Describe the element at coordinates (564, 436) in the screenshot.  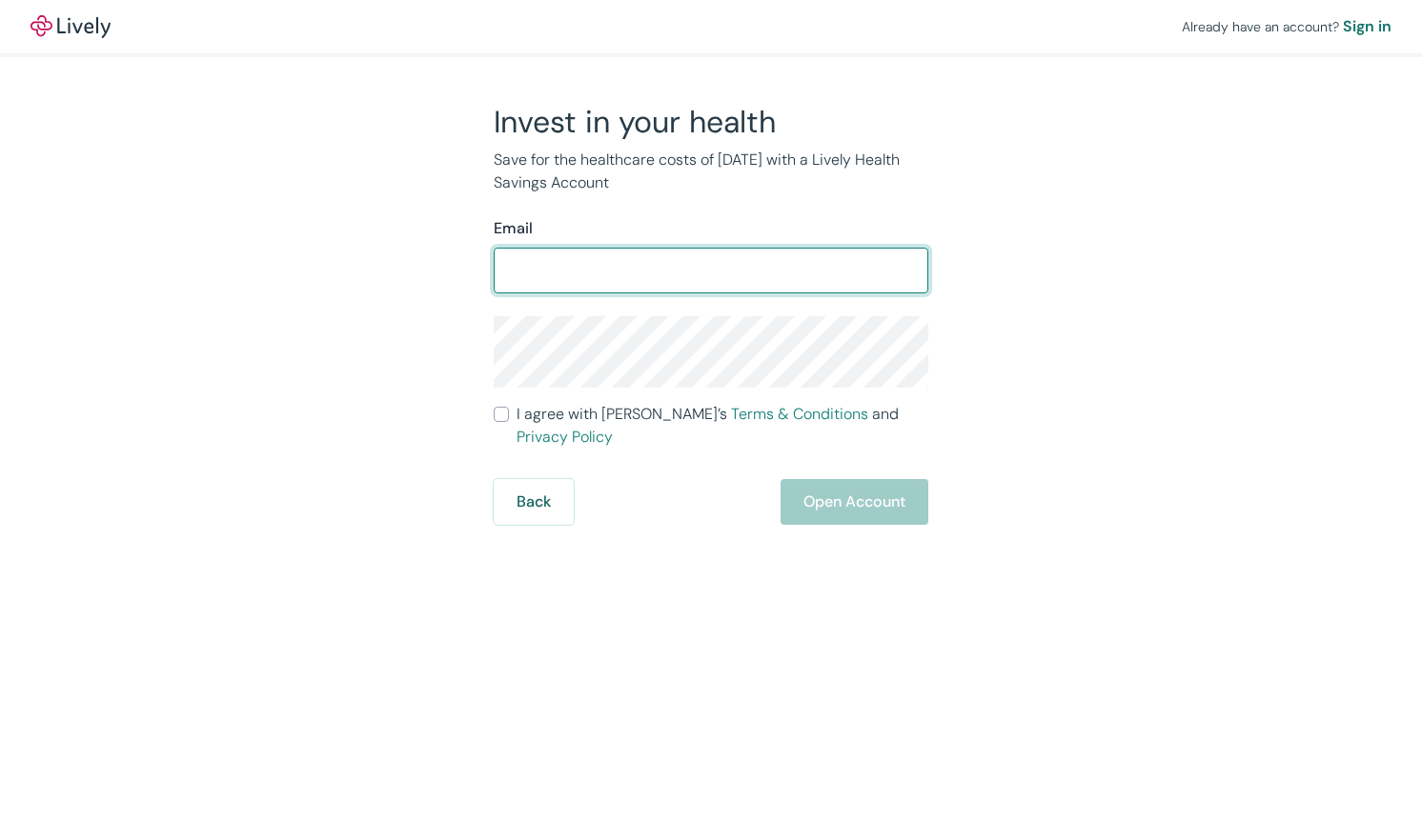
I see `a: Privacy Policy` at that location.